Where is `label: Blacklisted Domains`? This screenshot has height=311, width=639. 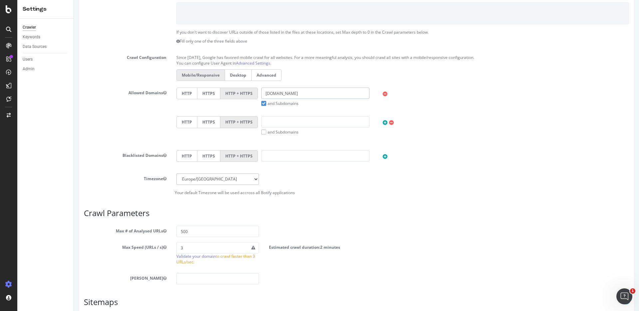 label: Blacklisted Domains is located at coordinates (51, 154).